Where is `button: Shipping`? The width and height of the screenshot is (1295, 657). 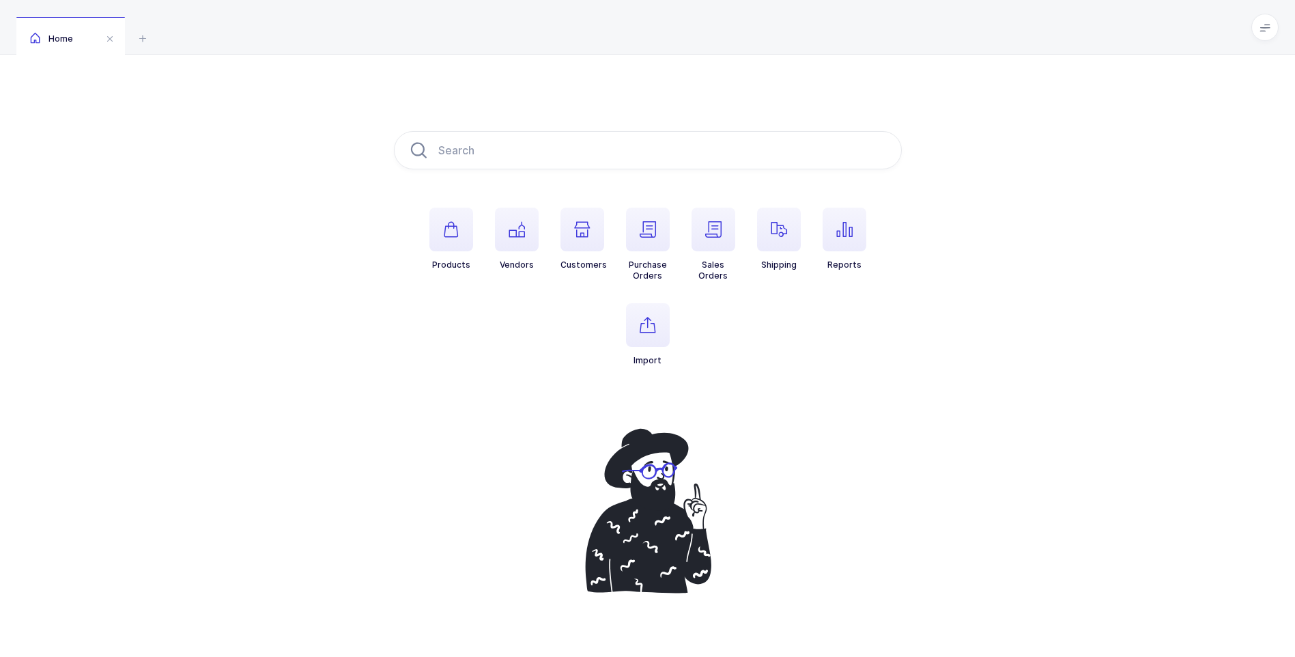
button: Shipping is located at coordinates (779, 239).